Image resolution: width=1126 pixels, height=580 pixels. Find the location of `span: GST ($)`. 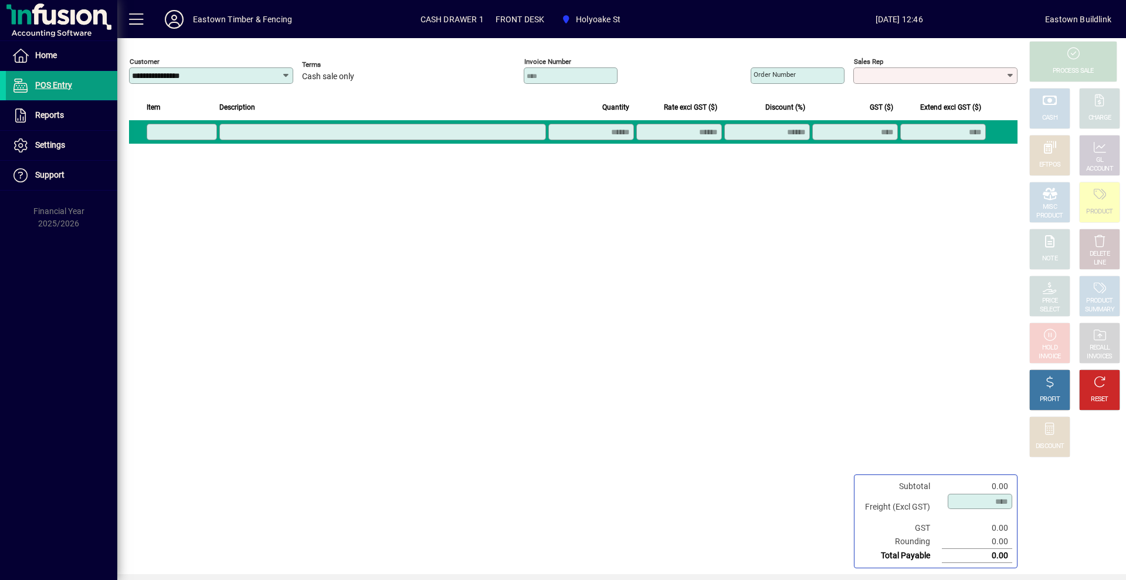

span: GST ($) is located at coordinates (881, 107).